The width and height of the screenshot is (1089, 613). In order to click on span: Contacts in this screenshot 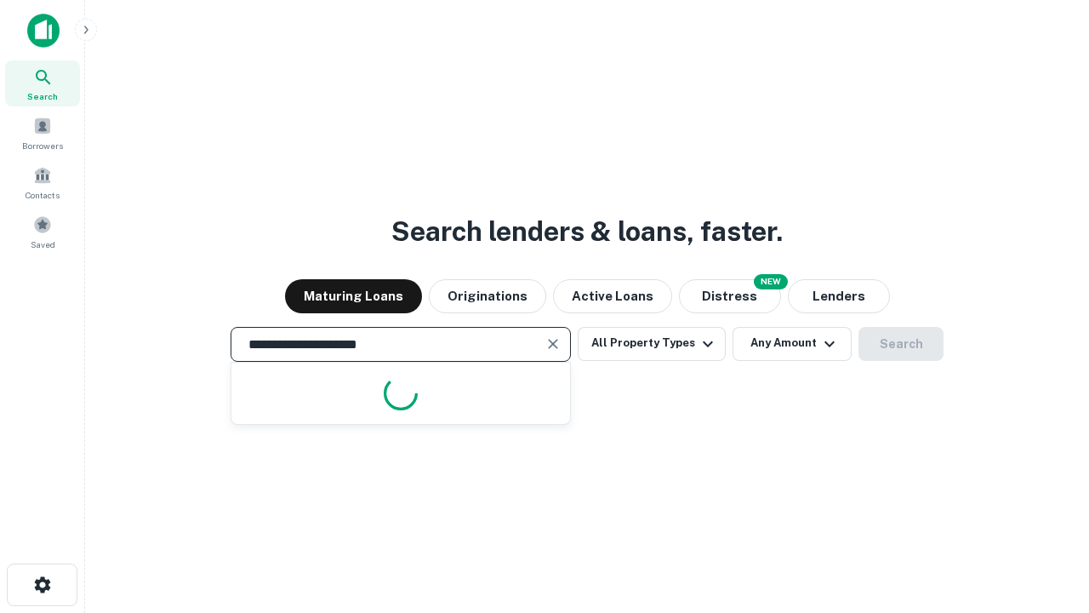, I will do `click(43, 195)`.